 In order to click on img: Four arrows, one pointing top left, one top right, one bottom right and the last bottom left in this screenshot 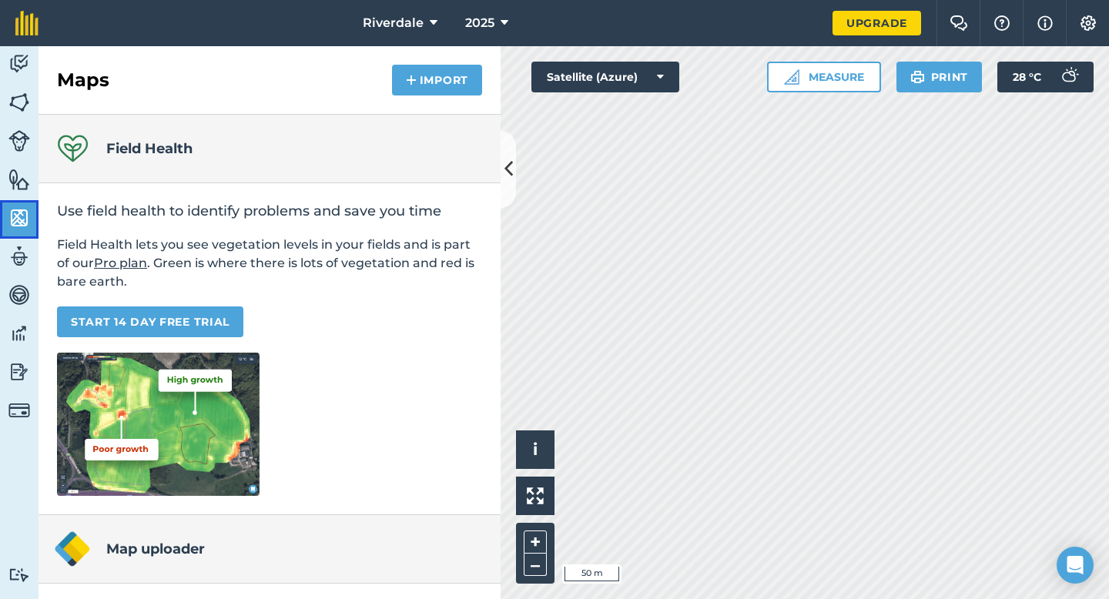, I will do `click(535, 496)`.